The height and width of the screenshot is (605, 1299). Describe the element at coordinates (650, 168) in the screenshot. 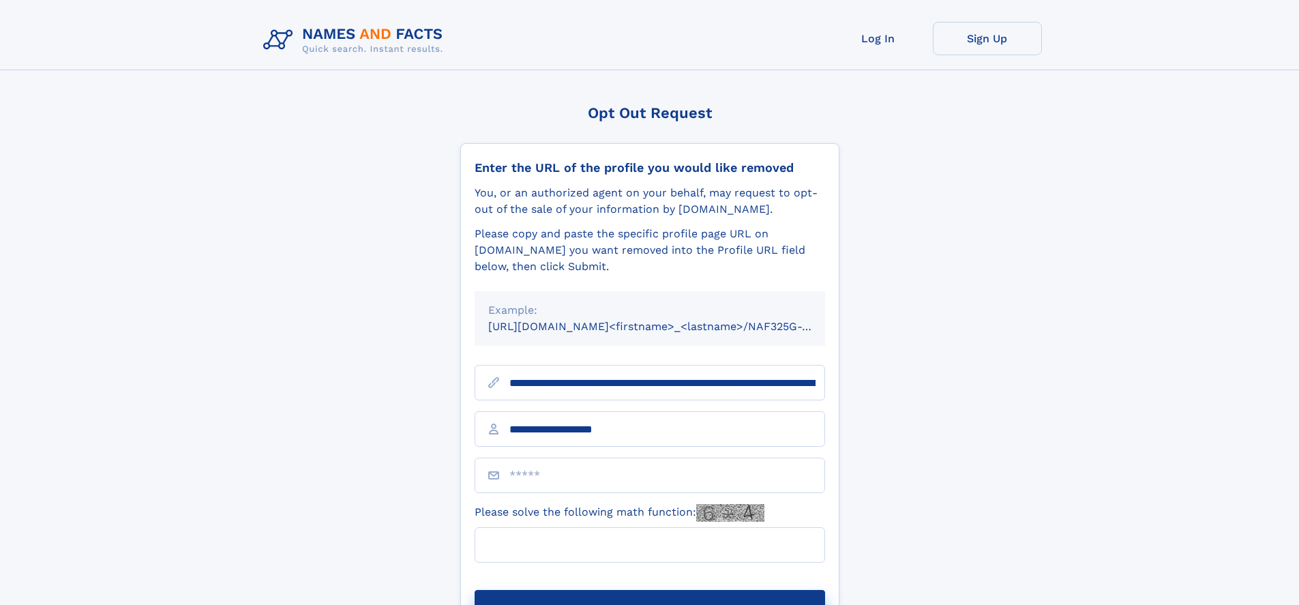

I see `div: Enter the URL of the profile you would like removed` at that location.